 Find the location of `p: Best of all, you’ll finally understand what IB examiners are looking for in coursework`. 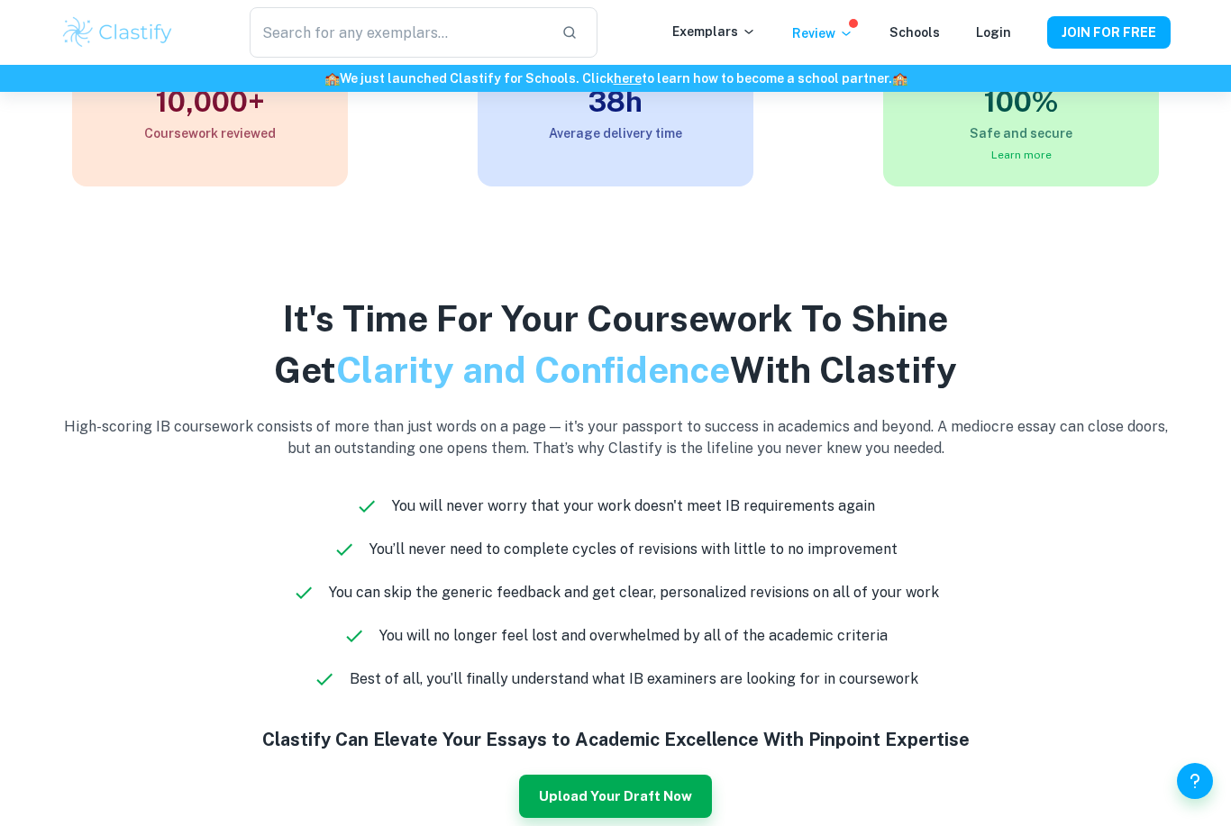

p: Best of all, you’ll finally understand what IB examiners are looking for in coursework is located at coordinates (633, 679).